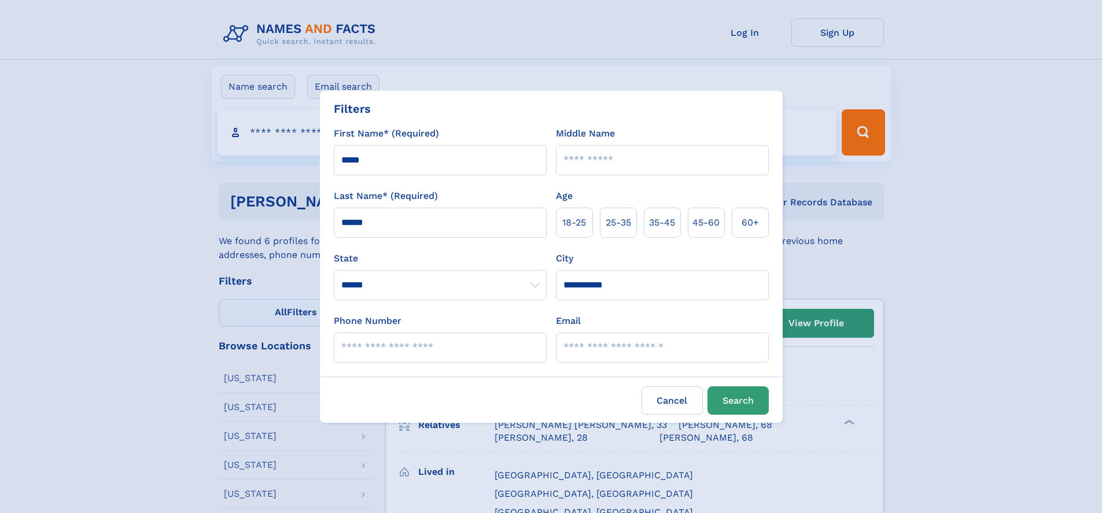 The height and width of the screenshot is (513, 1102). I want to click on label: Email, so click(568, 321).